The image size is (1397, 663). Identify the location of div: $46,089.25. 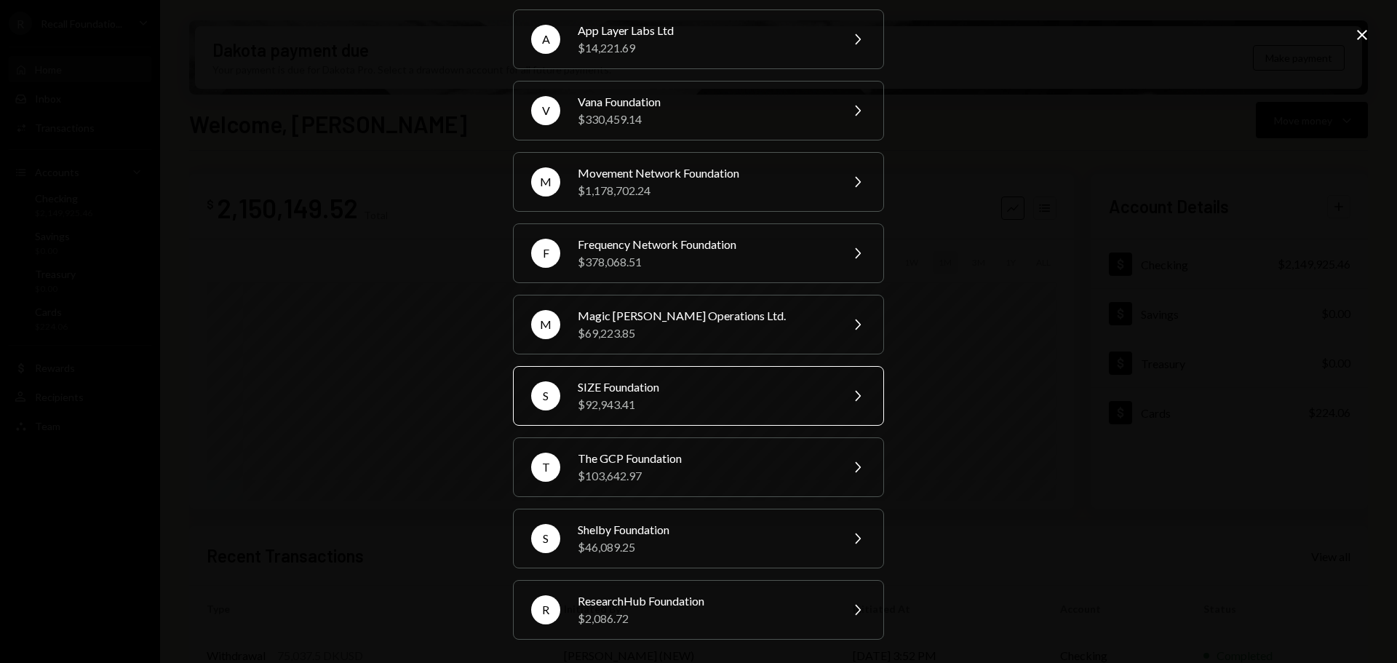
(704, 547).